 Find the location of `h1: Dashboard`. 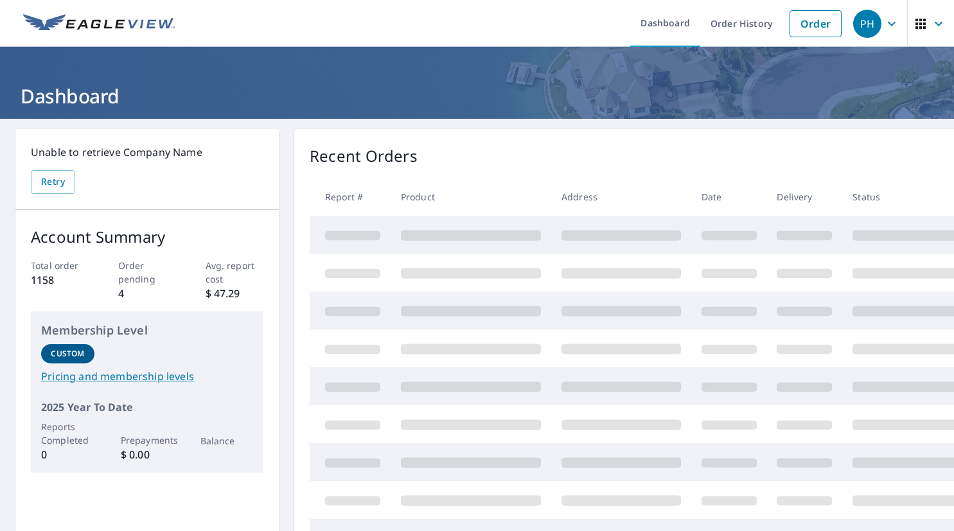

h1: Dashboard is located at coordinates (477, 96).